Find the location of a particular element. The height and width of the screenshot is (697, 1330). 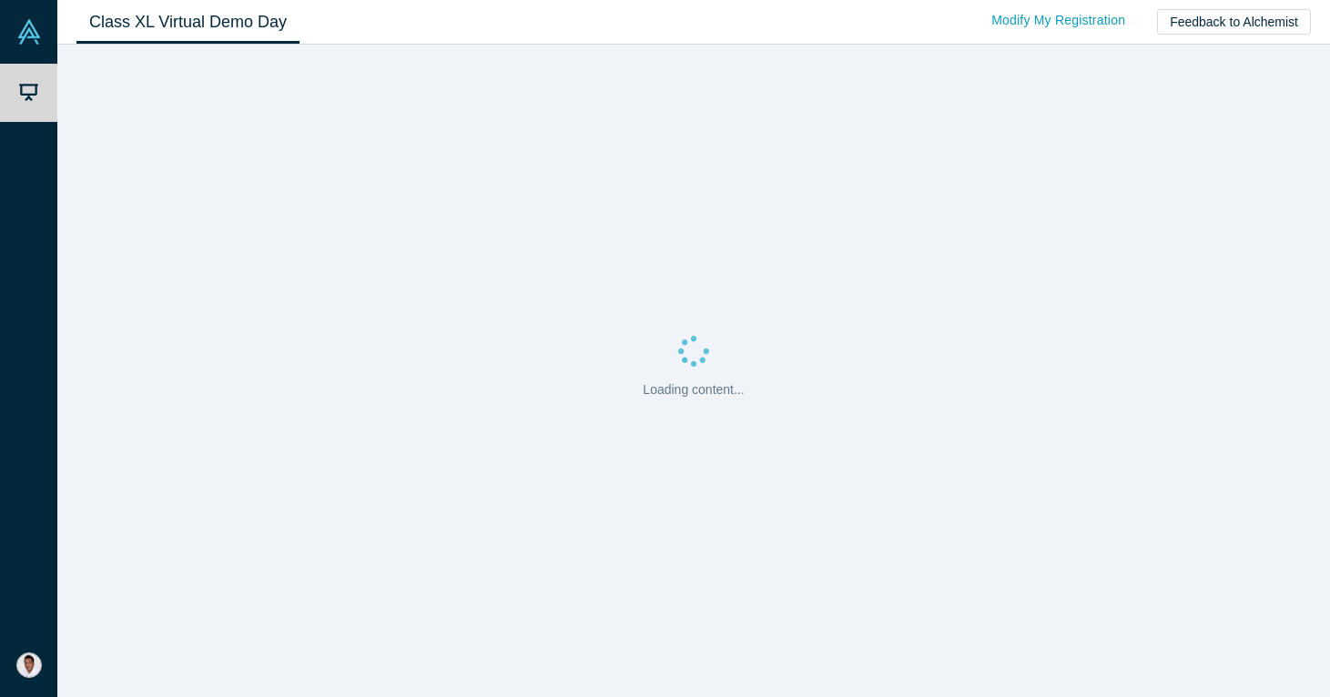

button: Feedback to Alchemist is located at coordinates (1233, 22).